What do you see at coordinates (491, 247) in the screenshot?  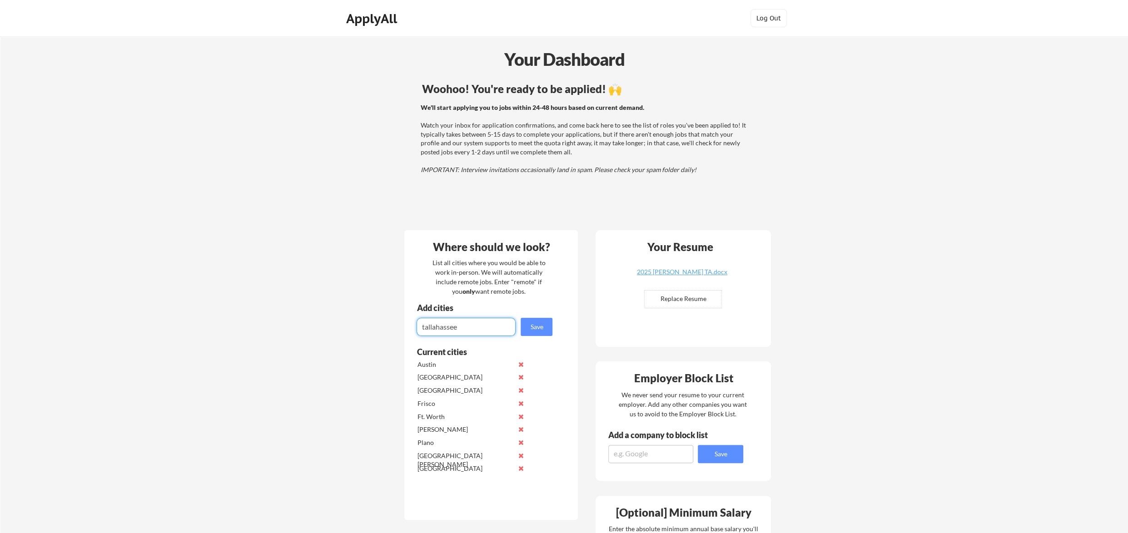 I see `div: Where should we look?` at bounding box center [491, 247].